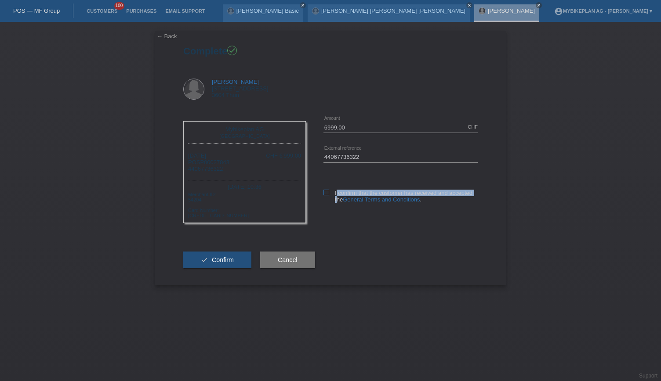  Describe the element at coordinates (287, 260) in the screenshot. I see `span: Cancel` at that location.